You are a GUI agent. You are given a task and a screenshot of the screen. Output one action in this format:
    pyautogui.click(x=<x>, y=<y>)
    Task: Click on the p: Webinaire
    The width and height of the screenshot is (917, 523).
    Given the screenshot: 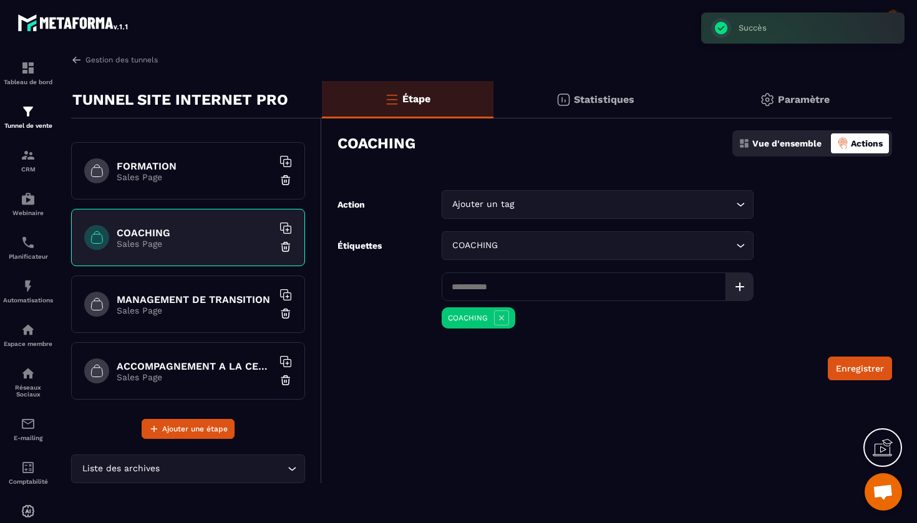 What is the action you would take?
    pyautogui.click(x=28, y=213)
    